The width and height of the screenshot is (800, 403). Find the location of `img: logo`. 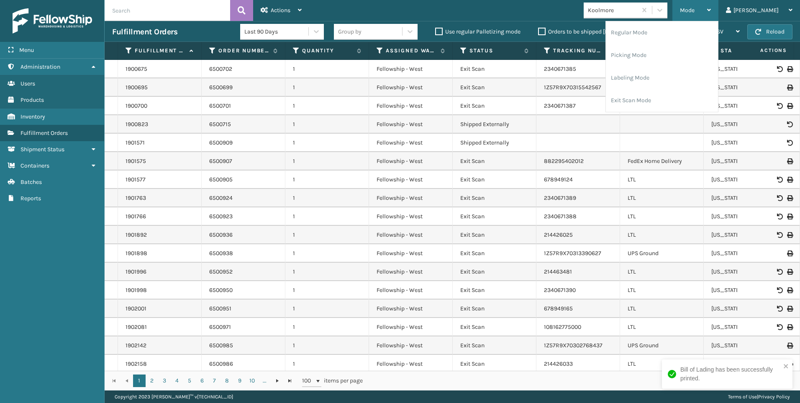

img: logo is located at coordinates (52, 21).